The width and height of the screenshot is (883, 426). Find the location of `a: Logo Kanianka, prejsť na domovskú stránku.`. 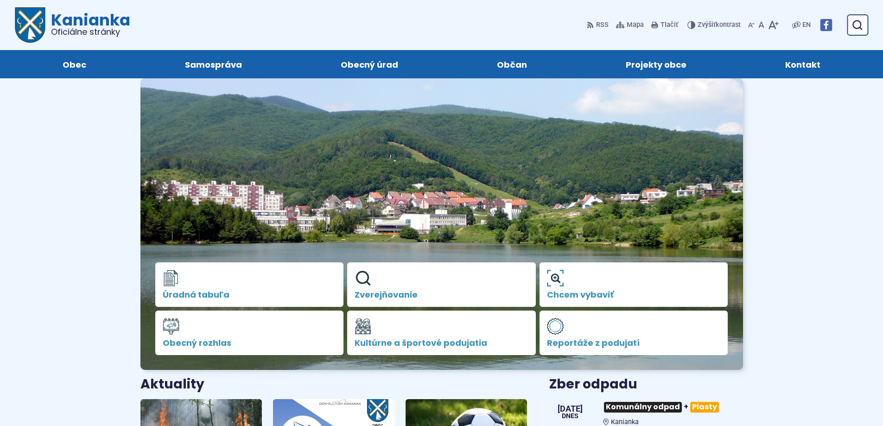

a: Logo Kanianka, prejsť na domovskú stránku. is located at coordinates (72, 25).